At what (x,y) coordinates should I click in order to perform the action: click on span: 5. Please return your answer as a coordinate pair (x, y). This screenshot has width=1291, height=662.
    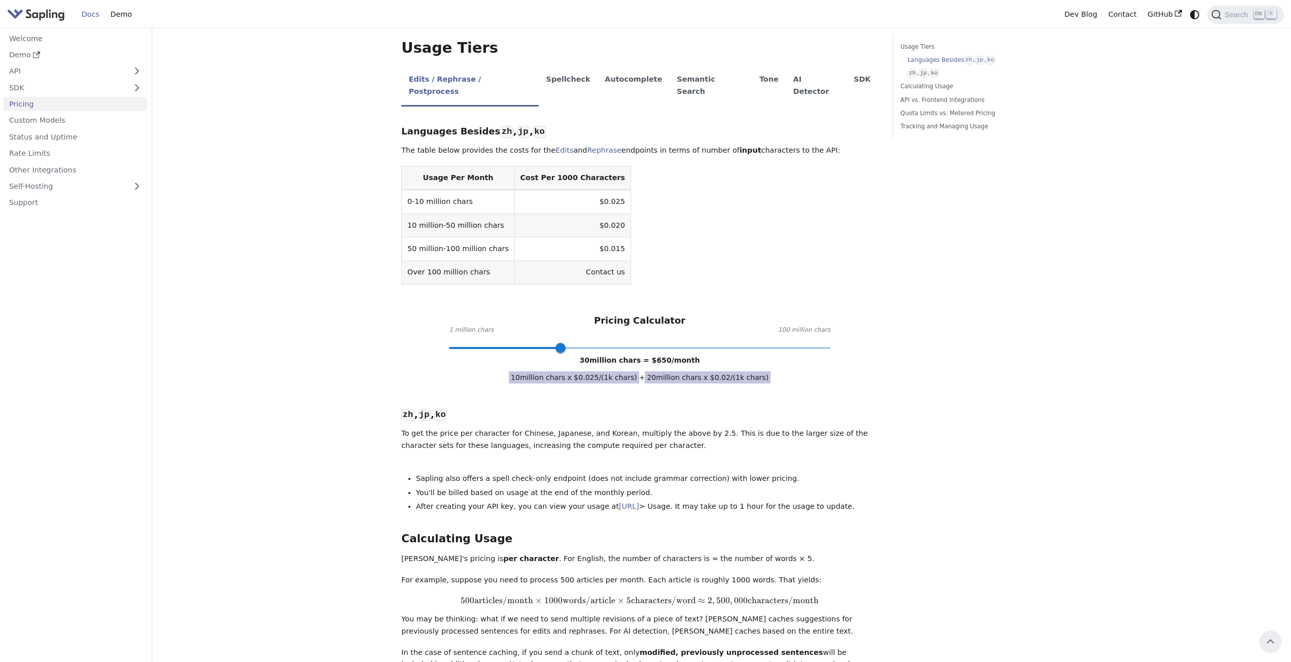
    Looking at the image, I should click on (628, 600).